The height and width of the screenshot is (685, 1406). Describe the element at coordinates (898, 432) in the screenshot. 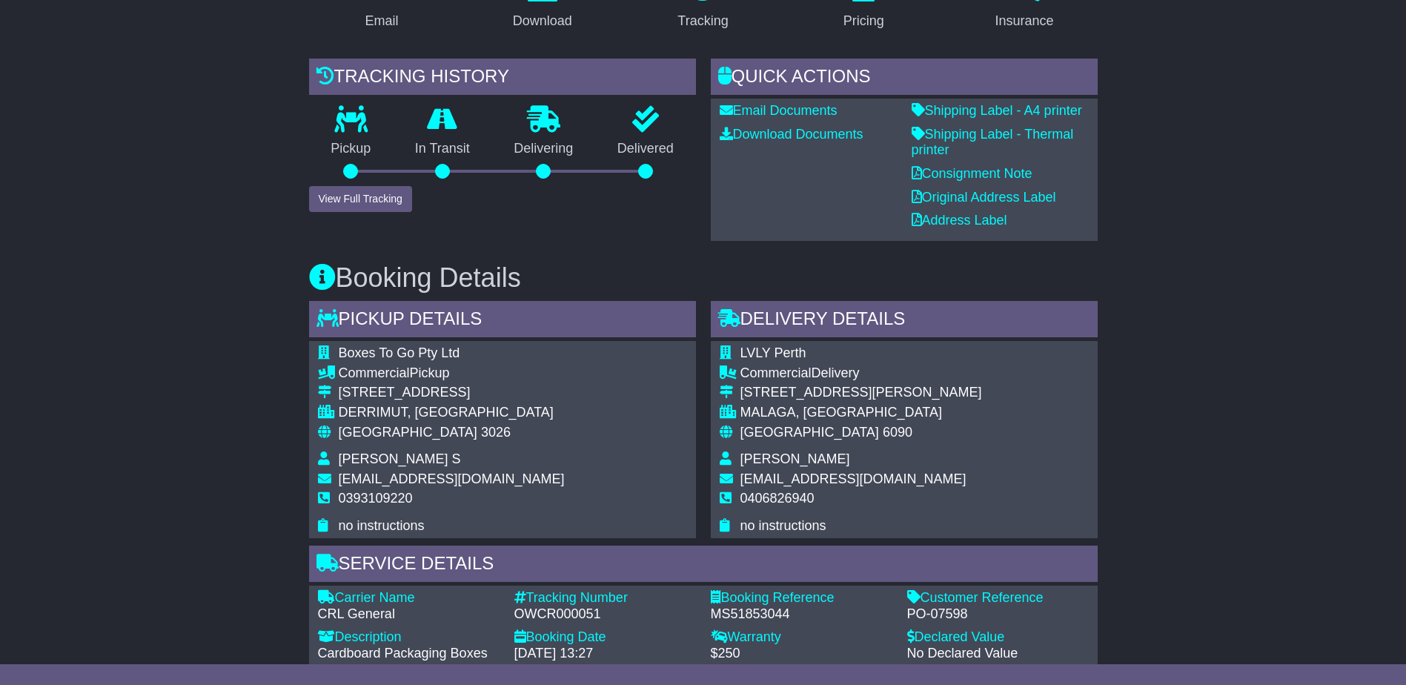

I see `span: 6090` at that location.